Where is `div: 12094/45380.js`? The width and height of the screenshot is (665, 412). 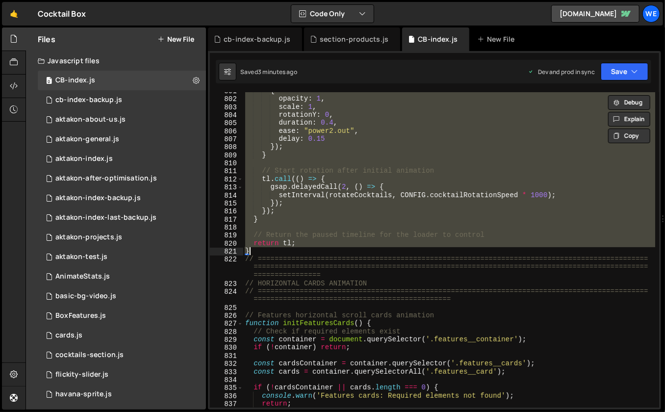
div: 12094/45380.js is located at coordinates (122, 139).